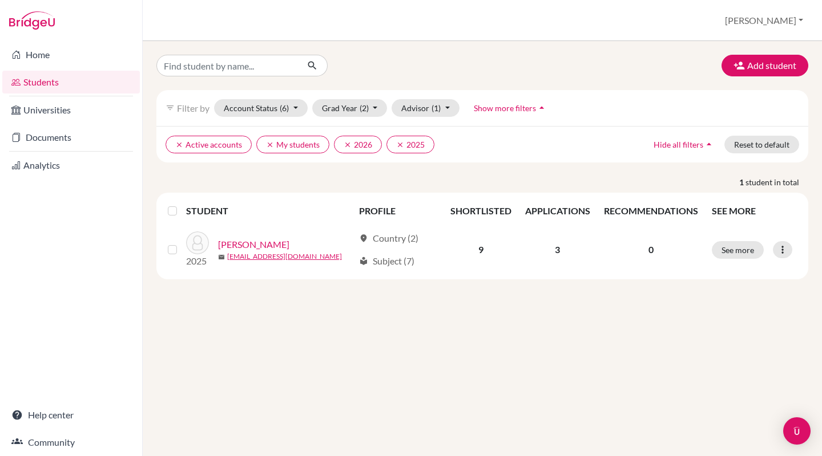 This screenshot has width=822, height=456. Describe the element at coordinates (754, 211) in the screenshot. I see `th: SEE MORE` at that location.